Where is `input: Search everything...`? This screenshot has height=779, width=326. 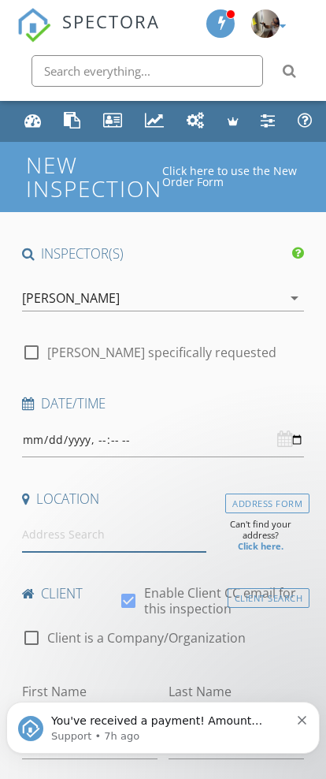 input: Search everything... is located at coordinates (147, 71).